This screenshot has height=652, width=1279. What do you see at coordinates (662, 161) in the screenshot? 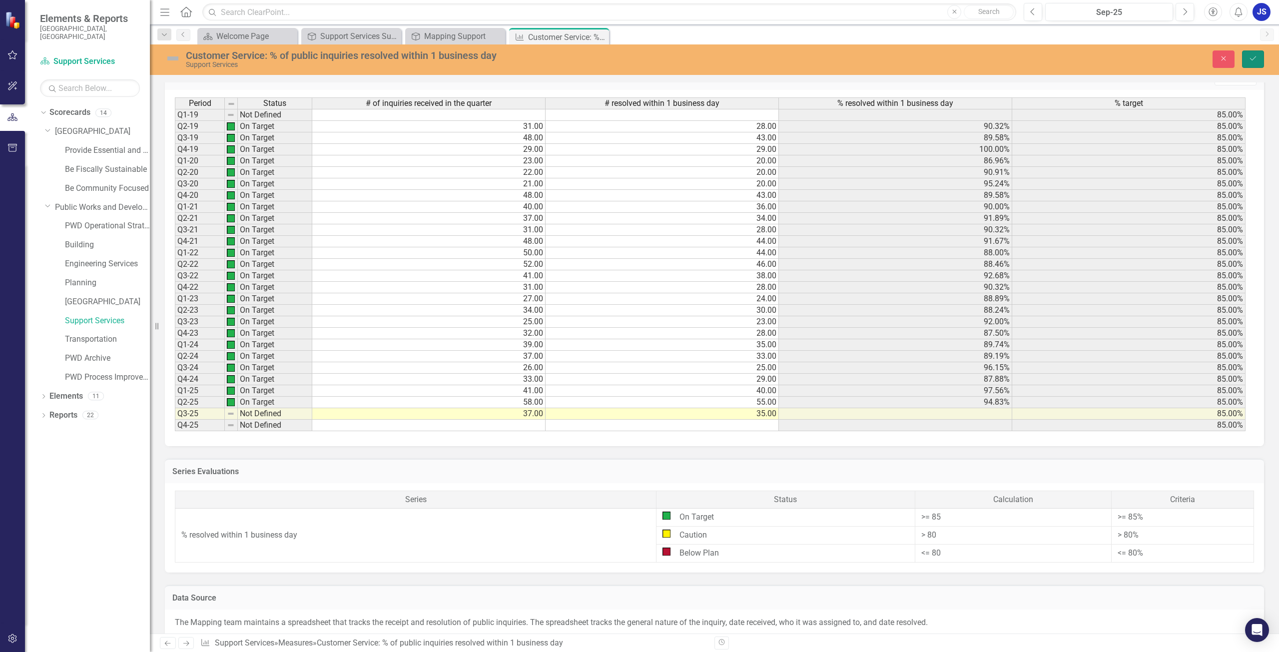
I see `td: 20.00` at bounding box center [662, 161].